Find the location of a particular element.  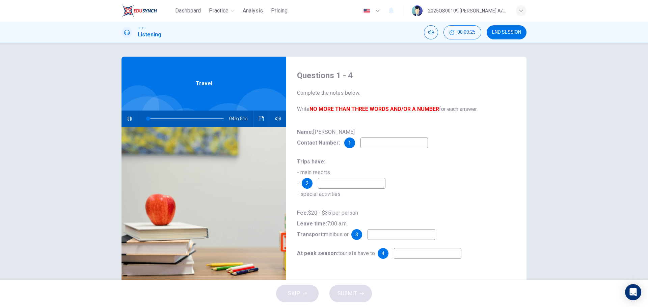

button: Dashboard is located at coordinates (188, 11).